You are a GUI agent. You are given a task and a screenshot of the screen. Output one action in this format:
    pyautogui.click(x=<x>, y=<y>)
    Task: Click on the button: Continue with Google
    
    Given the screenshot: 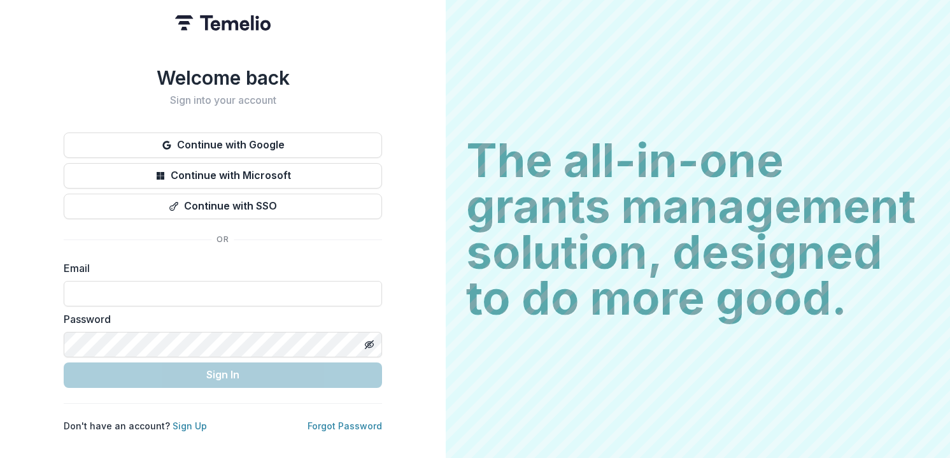 What is the action you would take?
    pyautogui.click(x=223, y=145)
    